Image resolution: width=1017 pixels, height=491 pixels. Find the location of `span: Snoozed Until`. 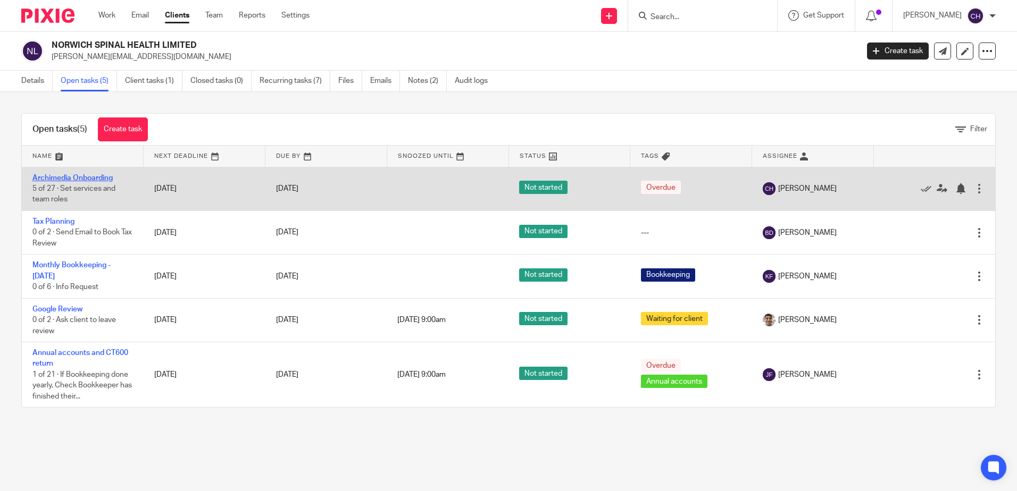

span: Snoozed Until is located at coordinates (425, 156).